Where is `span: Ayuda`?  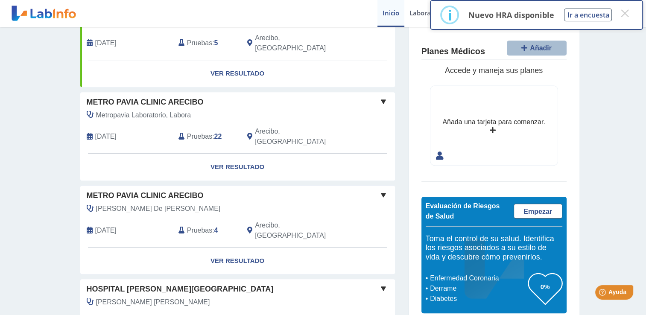 span: Ayuda is located at coordinates (47, 10).